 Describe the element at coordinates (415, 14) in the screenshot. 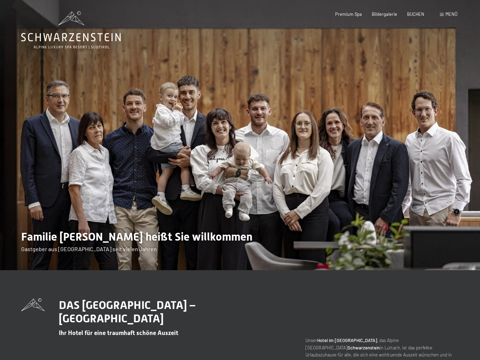

I see `span: BUCHEN` at that location.